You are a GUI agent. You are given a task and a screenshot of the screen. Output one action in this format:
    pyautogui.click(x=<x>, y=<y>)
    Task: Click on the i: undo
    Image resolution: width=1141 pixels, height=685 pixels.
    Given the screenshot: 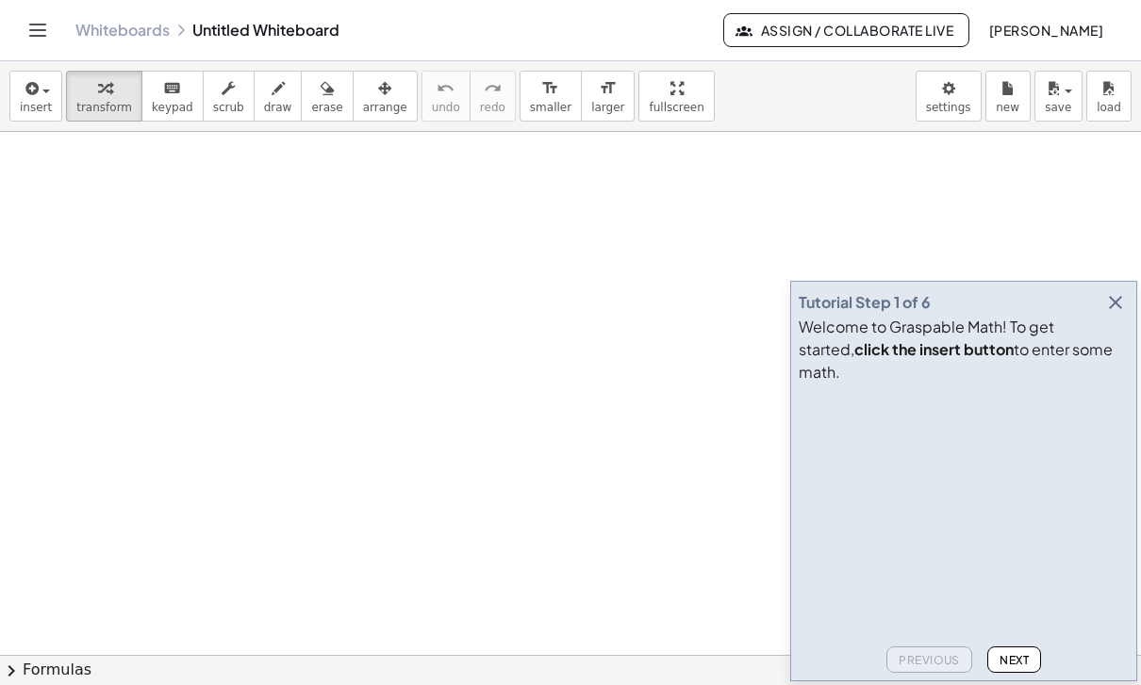 What is the action you would take?
    pyautogui.click(x=445, y=89)
    